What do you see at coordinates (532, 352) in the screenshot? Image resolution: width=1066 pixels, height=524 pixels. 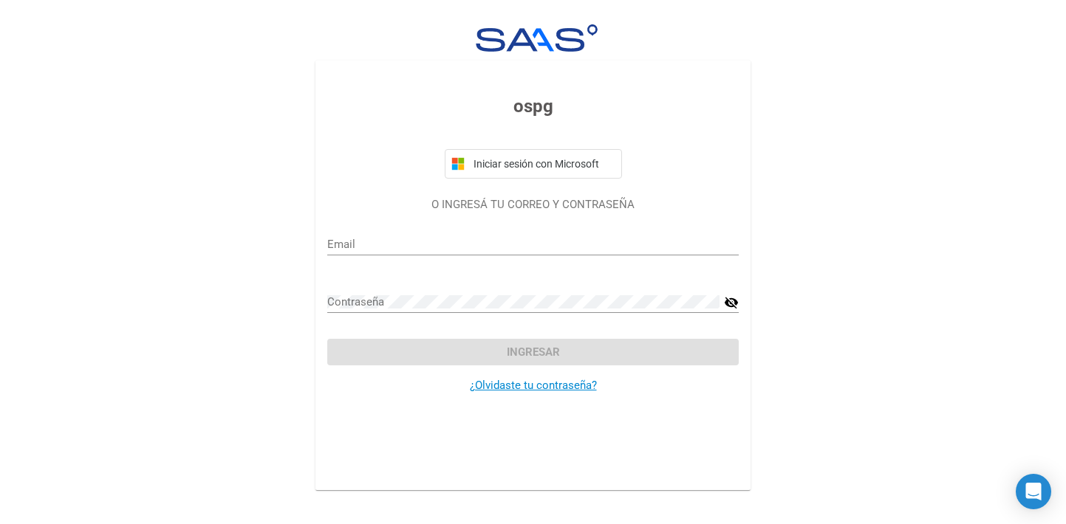 I see `button: Ingresar` at bounding box center [532, 352].